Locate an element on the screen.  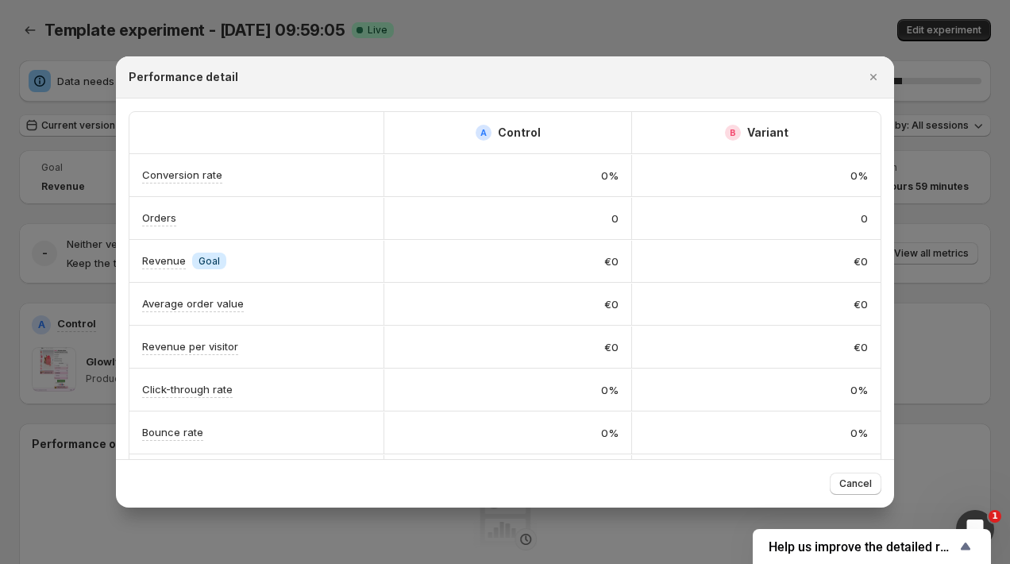
button: Show survey - Help us improve the detailed report for A/B campaigns is located at coordinates (872, 546).